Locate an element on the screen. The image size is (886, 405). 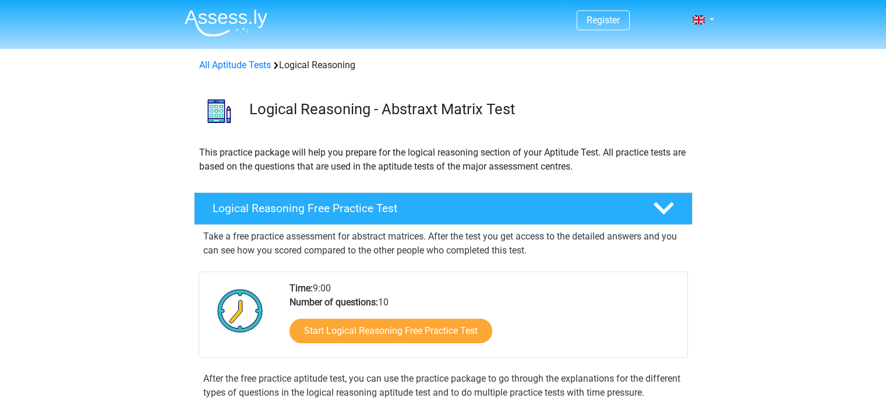
img: logical reasoning is located at coordinates (219, 111).